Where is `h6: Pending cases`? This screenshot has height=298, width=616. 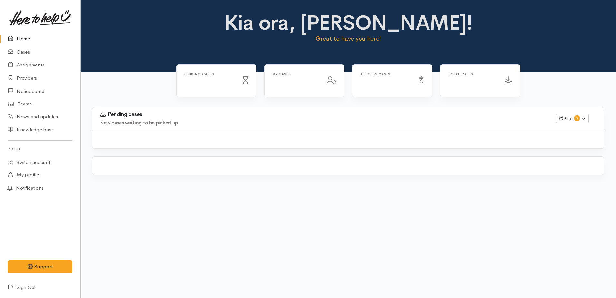
h6: Pending cases is located at coordinates (209, 74).